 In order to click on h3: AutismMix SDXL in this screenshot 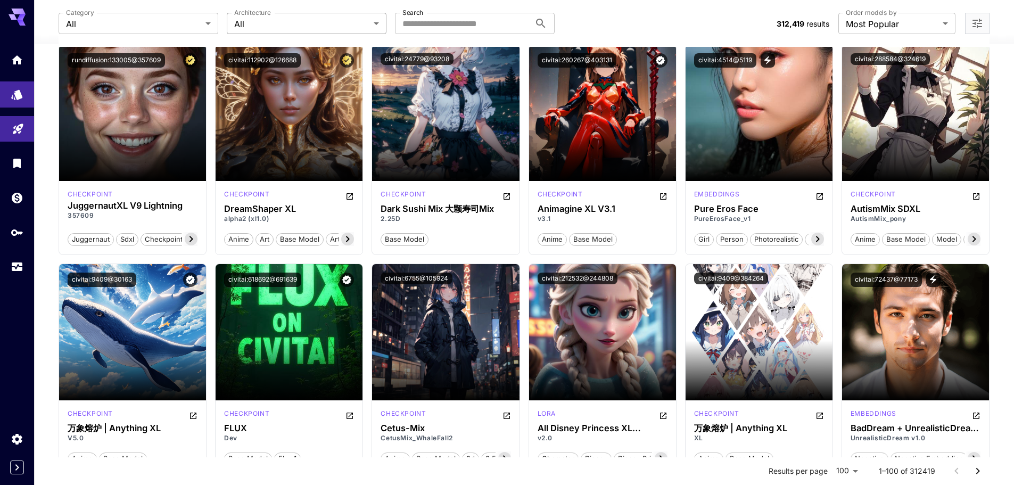, I will do `click(915, 209)`.